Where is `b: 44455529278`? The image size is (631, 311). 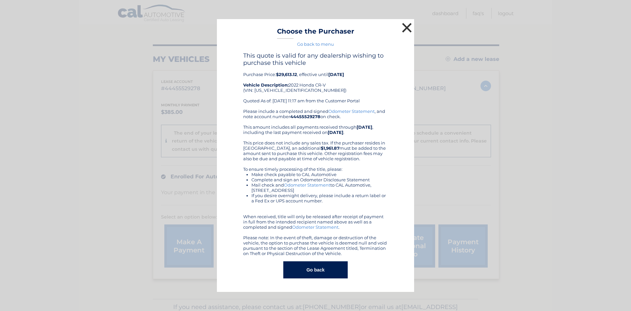 b: 44455529278 is located at coordinates (305, 116).